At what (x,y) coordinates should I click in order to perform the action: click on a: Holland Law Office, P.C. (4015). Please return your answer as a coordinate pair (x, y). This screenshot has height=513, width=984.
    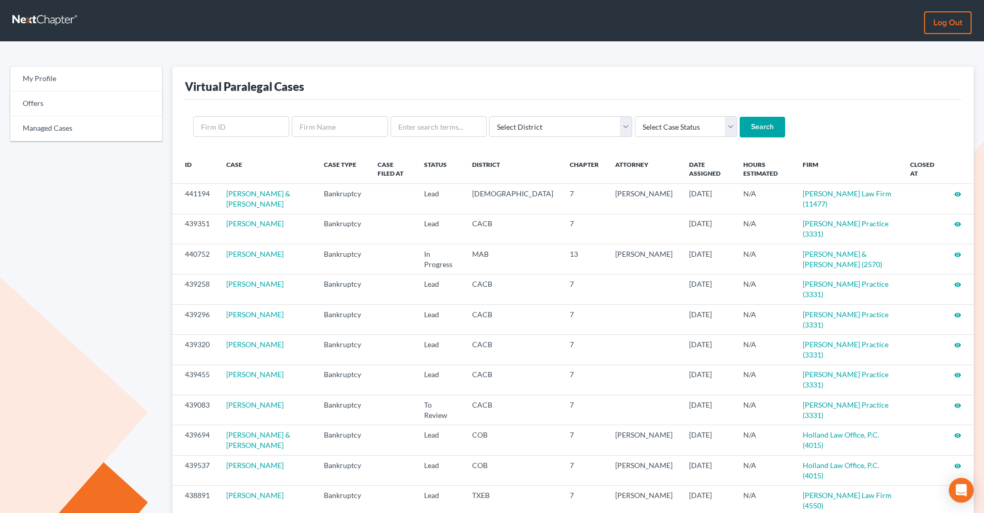
    Looking at the image, I should click on (840, 439).